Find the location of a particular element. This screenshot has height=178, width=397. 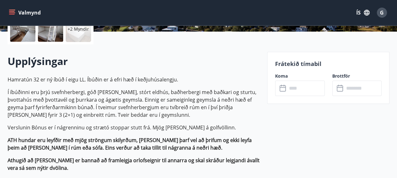

label: Koma is located at coordinates (300, 76).